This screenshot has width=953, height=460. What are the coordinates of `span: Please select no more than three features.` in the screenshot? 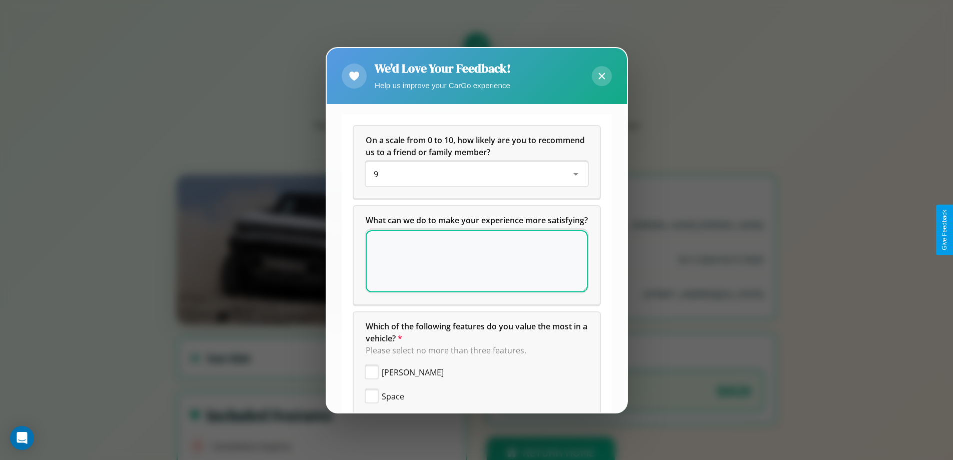 It's located at (446, 350).